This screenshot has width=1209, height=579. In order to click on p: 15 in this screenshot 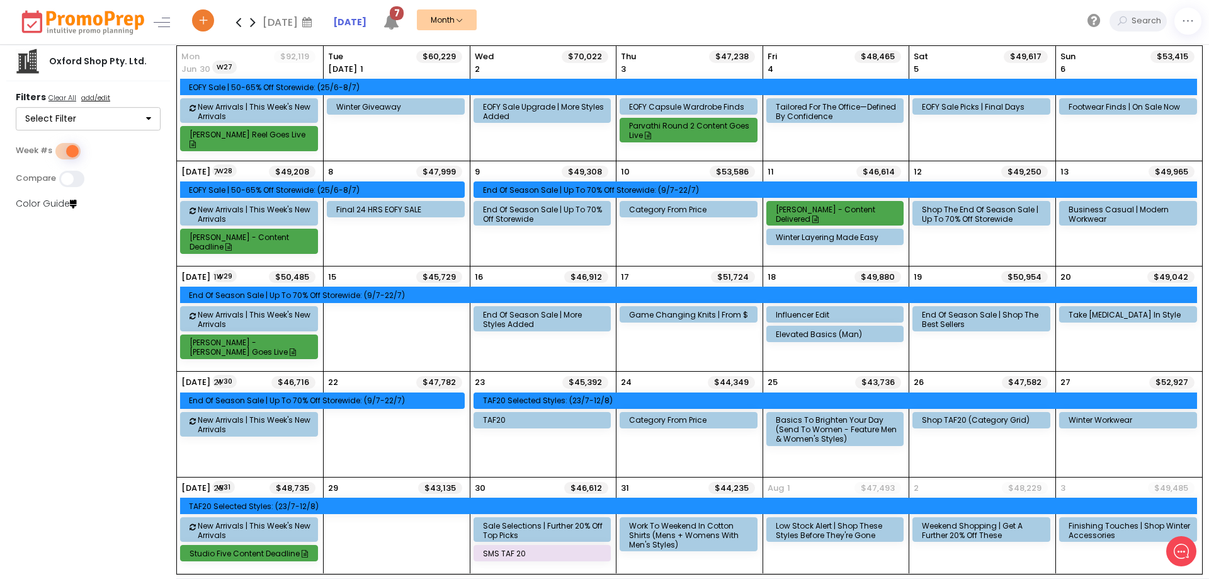, I will do `click(332, 277)`.